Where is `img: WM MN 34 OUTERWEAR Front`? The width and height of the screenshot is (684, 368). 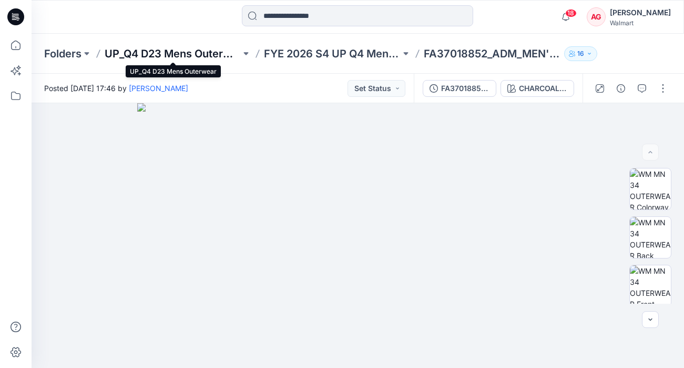
img: WM MN 34 OUTERWEAR Front is located at coordinates (651, 286).